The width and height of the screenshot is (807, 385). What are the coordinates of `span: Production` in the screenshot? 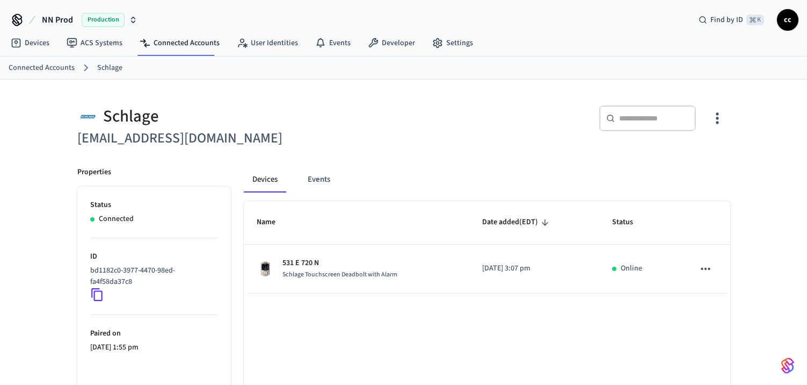 It's located at (103, 20).